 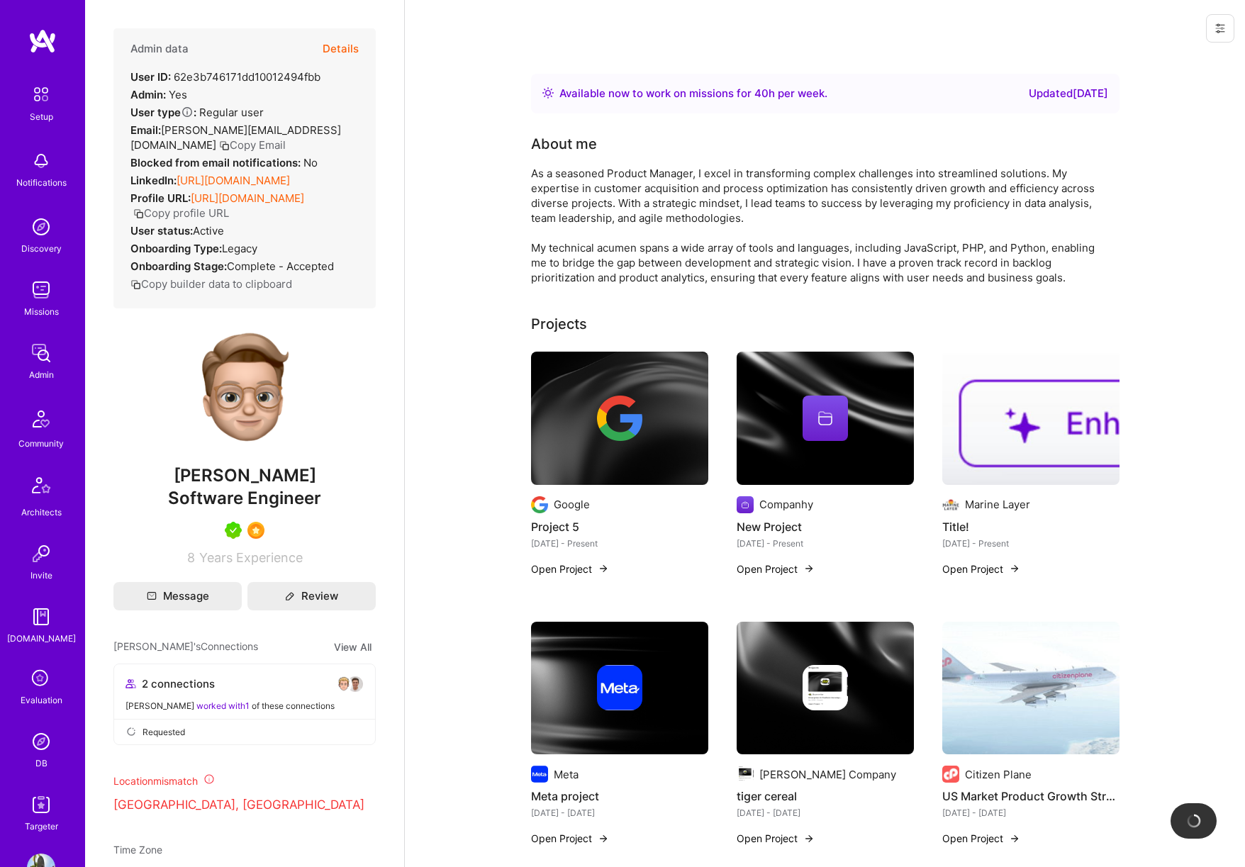 What do you see at coordinates (245, 498) in the screenshot?
I see `span: Software Engineer` at bounding box center [245, 498].